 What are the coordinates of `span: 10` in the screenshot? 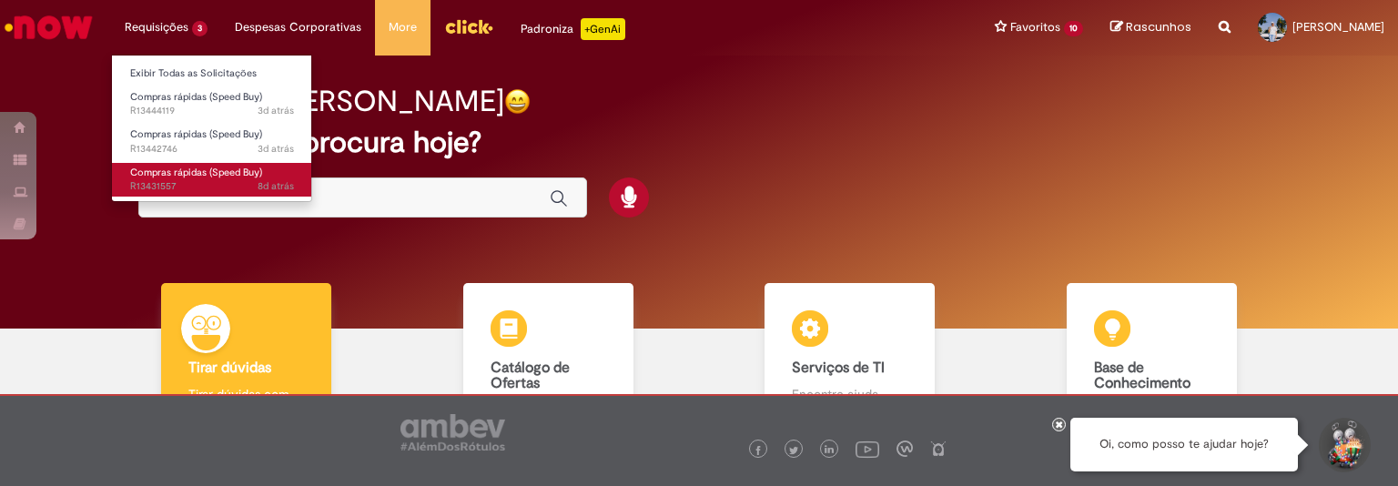 It's located at (1073, 28).